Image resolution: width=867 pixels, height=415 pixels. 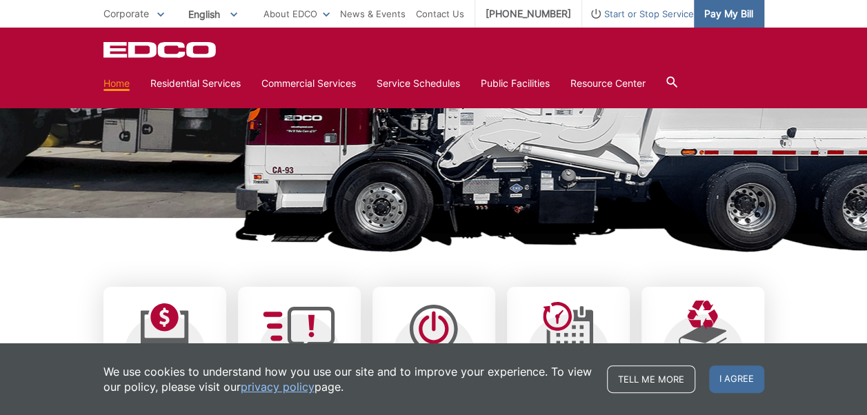 What do you see at coordinates (297, 14) in the screenshot?
I see `a: About EDCO` at bounding box center [297, 14].